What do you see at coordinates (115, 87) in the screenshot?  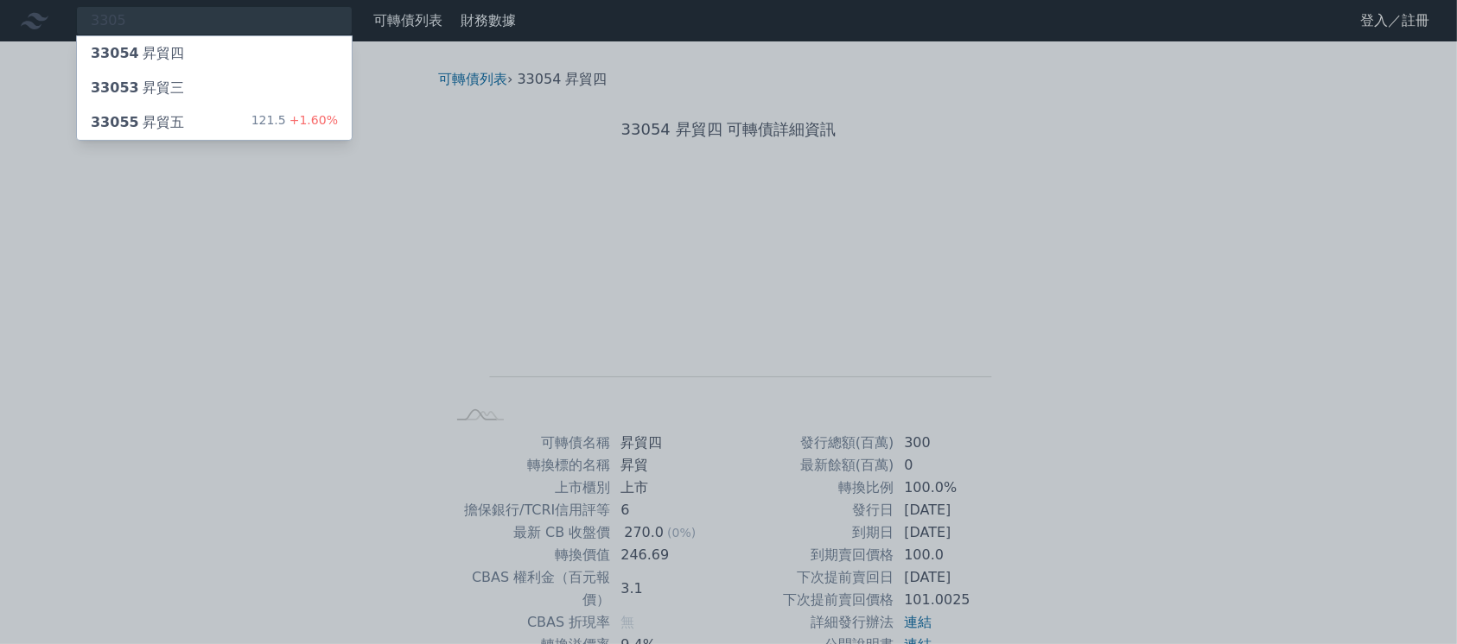 I see `span: 33053` at bounding box center [115, 87].